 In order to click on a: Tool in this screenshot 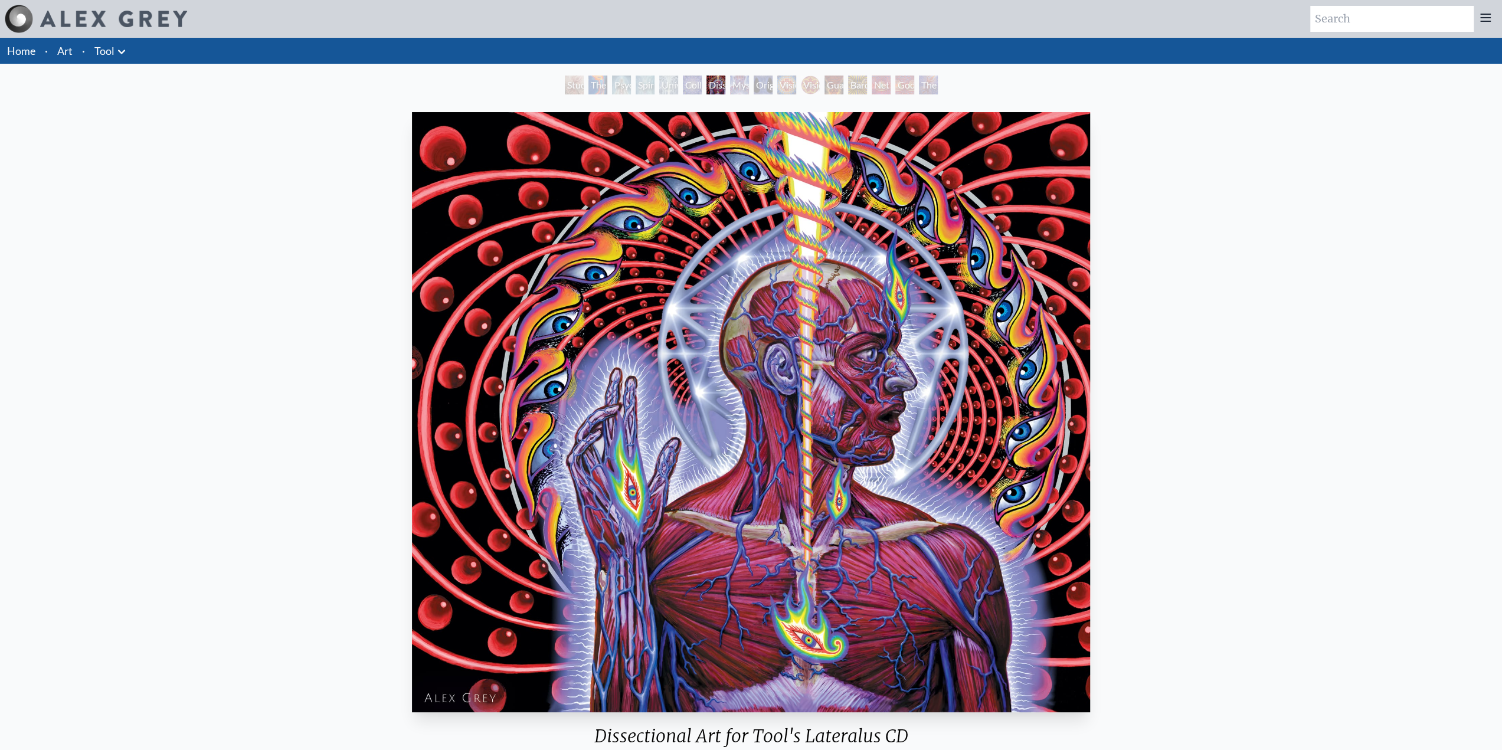, I will do `click(104, 51)`.